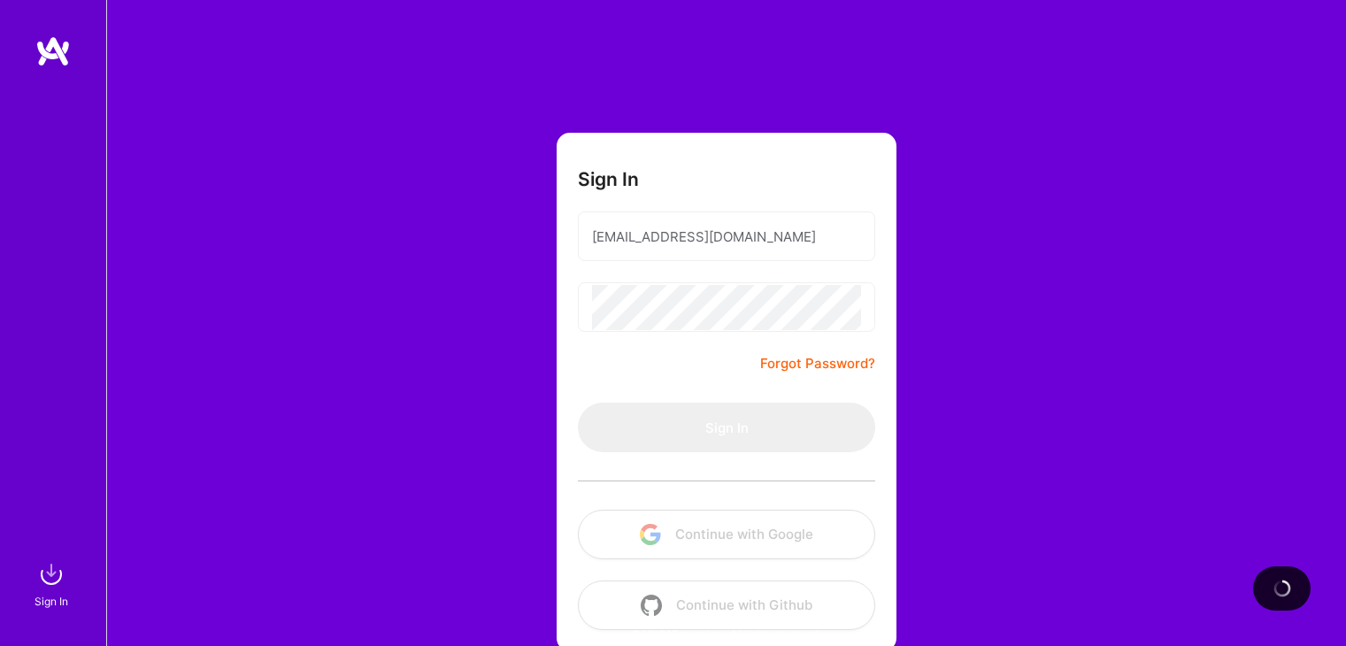 The width and height of the screenshot is (1346, 646). Describe the element at coordinates (608, 179) in the screenshot. I see `h3: Sign In` at that location.